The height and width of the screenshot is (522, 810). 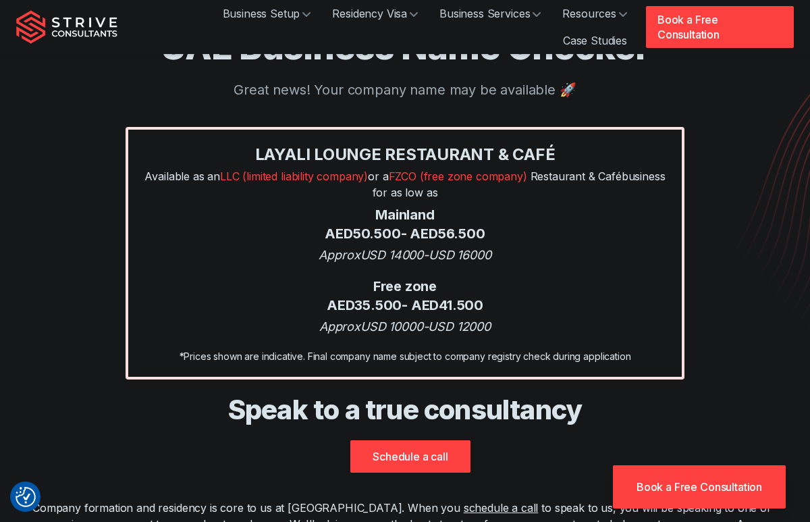 What do you see at coordinates (405, 254) in the screenshot?
I see `div: Approx USD 14000 - USD 16000` at bounding box center [405, 254].